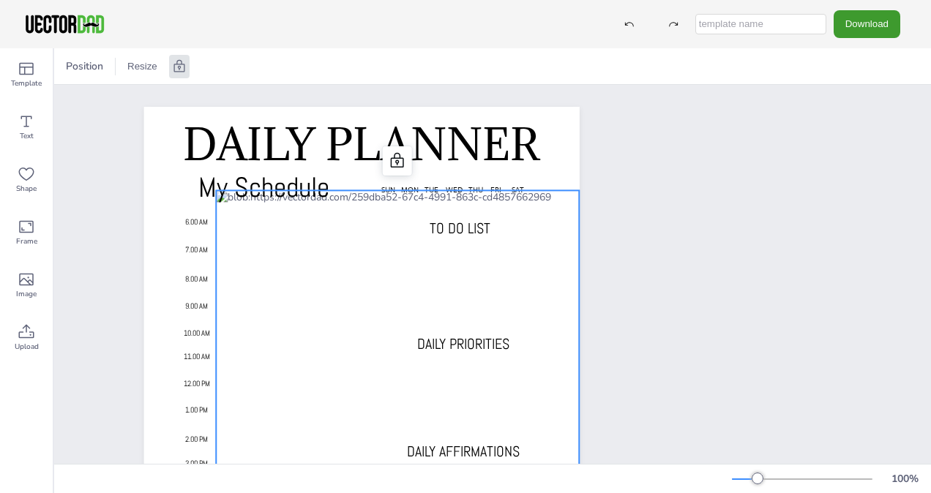  I want to click on button: Download, so click(866, 23).